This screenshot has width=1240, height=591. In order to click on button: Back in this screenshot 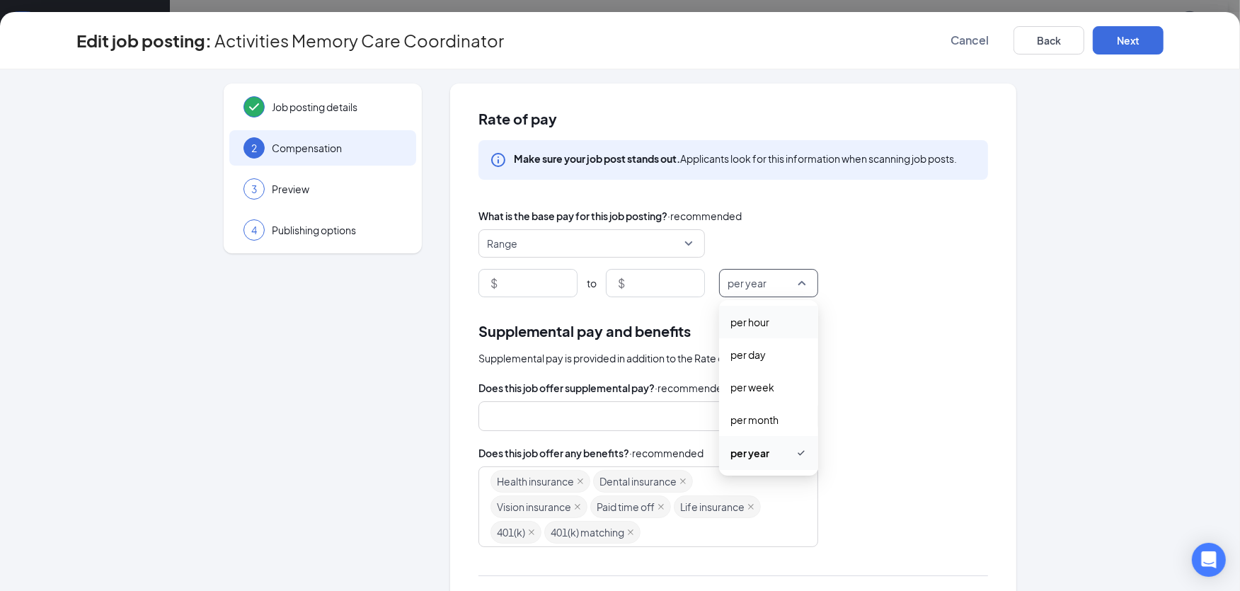, I will do `click(1049, 40)`.